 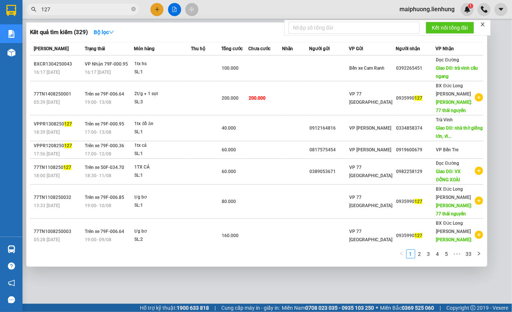 I want to click on img: logo-vxr, so click(x=11, y=11).